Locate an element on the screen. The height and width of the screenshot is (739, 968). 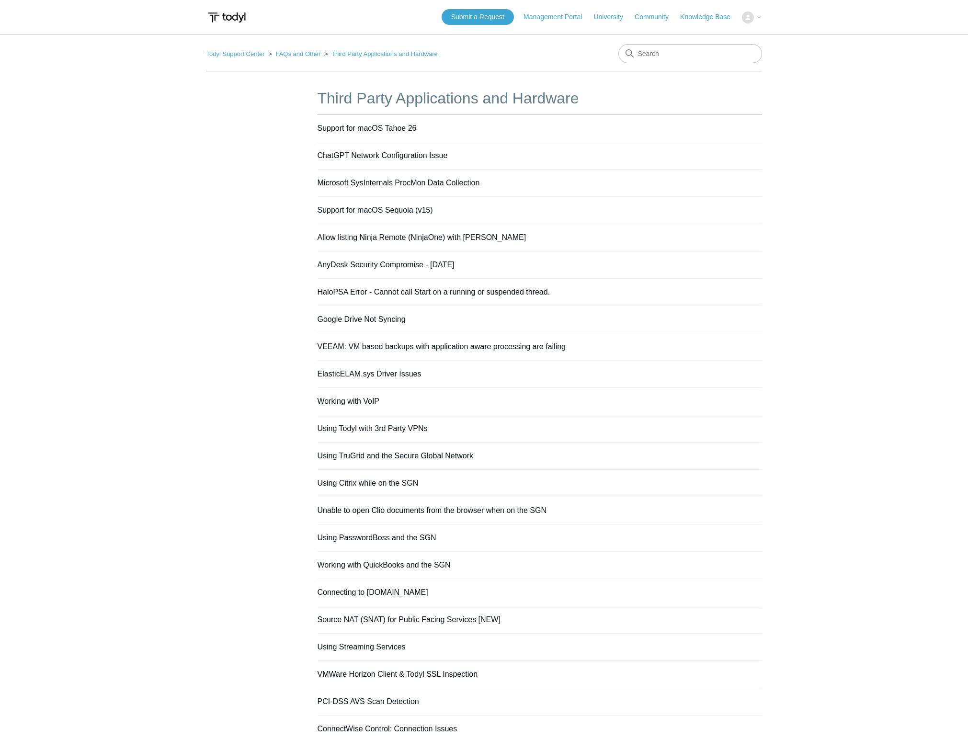
a: Using Todyl with 3rd Party VPNs is located at coordinates (373, 428).